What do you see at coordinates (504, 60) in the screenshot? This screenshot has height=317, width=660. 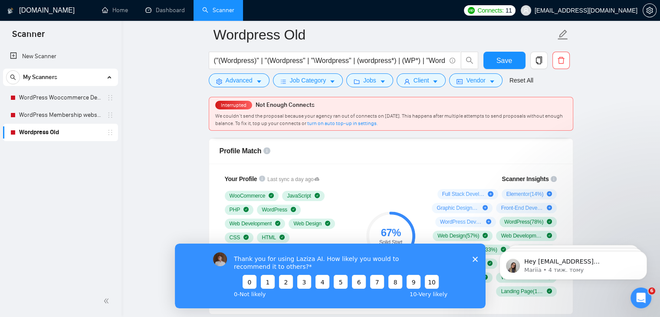 I see `span: Save` at bounding box center [504, 60].